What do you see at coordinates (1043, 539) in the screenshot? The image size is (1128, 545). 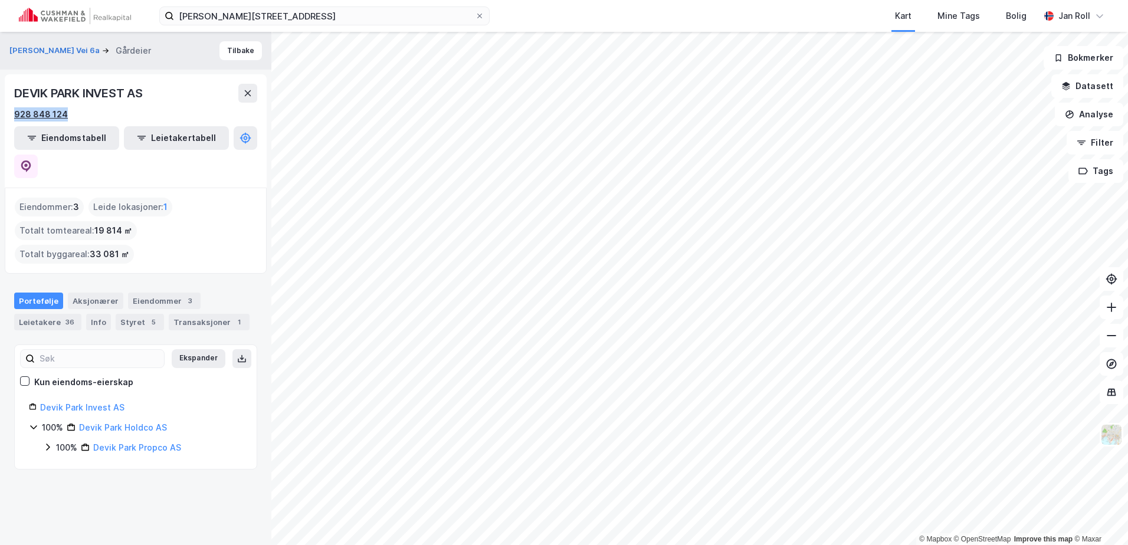 I see `a: Improve this map` at bounding box center [1043, 539].